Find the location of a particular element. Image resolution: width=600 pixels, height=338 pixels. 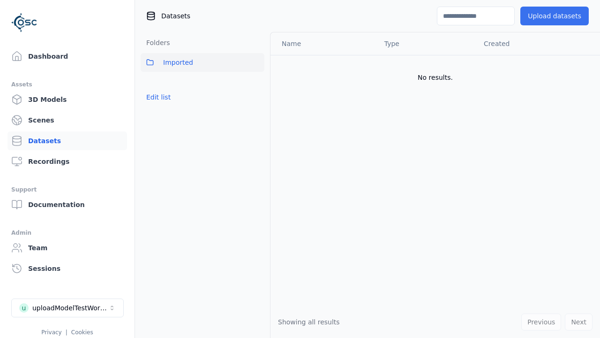

a: Documentation is located at coordinates (67, 204).